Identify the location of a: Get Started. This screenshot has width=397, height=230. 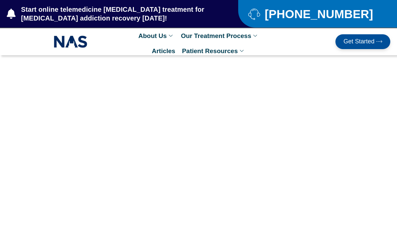
(363, 42).